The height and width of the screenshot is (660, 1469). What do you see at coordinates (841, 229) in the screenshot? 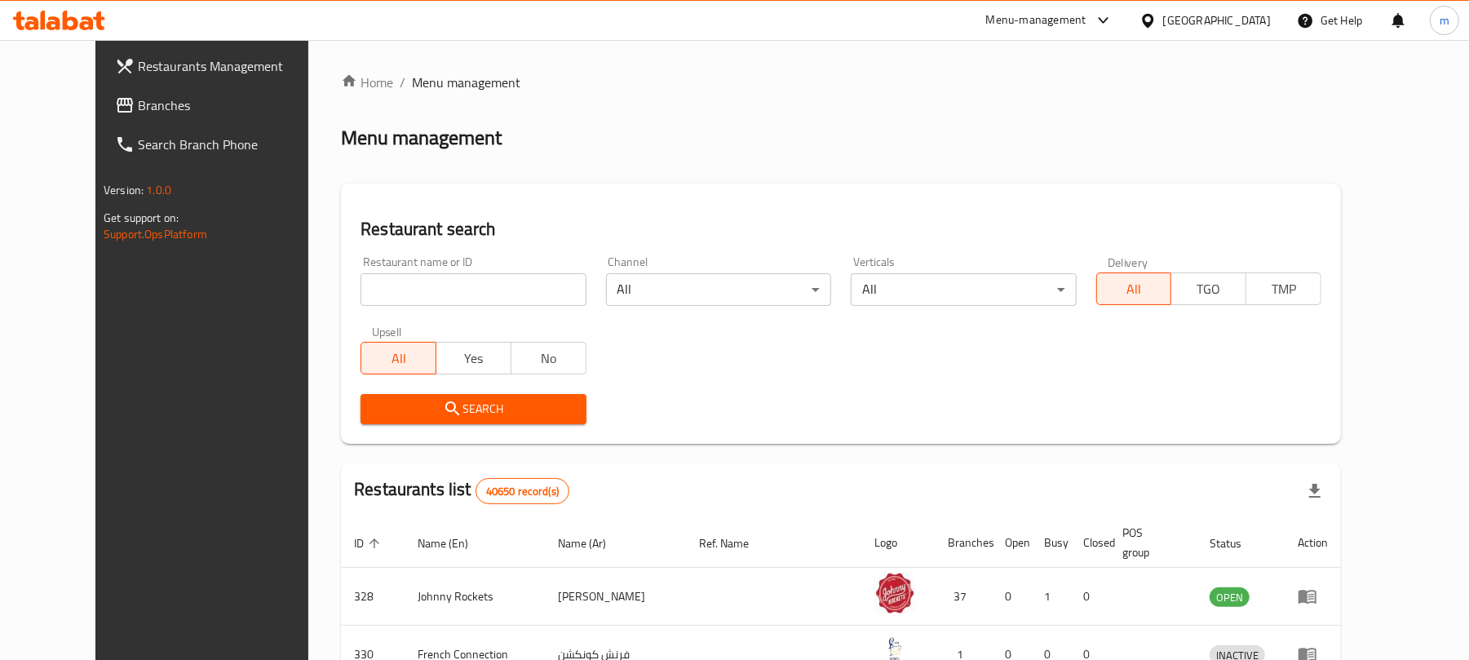
I see `h2: Restaurant search` at bounding box center [841, 229].